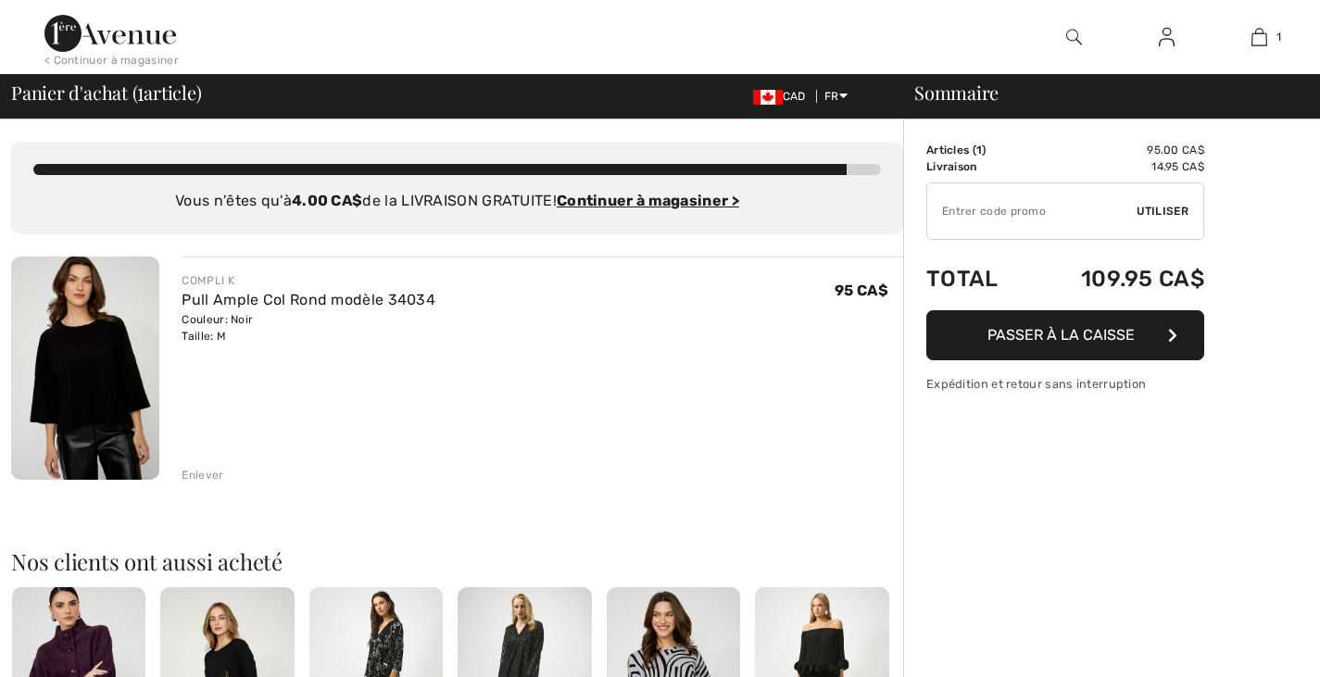 The width and height of the screenshot is (1320, 677). What do you see at coordinates (1060, 334) in the screenshot?
I see `span: Passer à la caisse` at bounding box center [1060, 334].